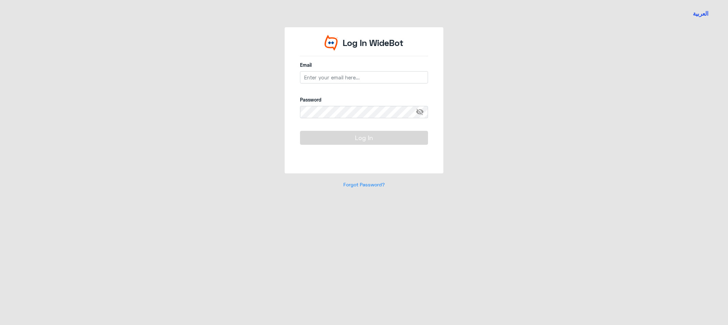 The width and height of the screenshot is (728, 325). I want to click on a: Forgot Password?, so click(364, 185).